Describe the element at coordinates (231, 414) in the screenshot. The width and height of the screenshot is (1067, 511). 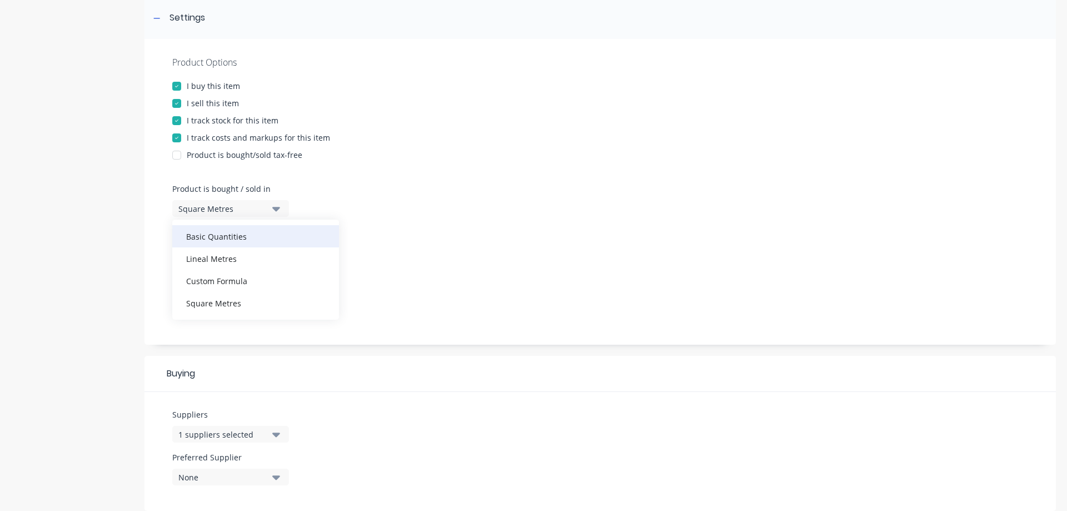
I see `label: Suppliers` at that location.